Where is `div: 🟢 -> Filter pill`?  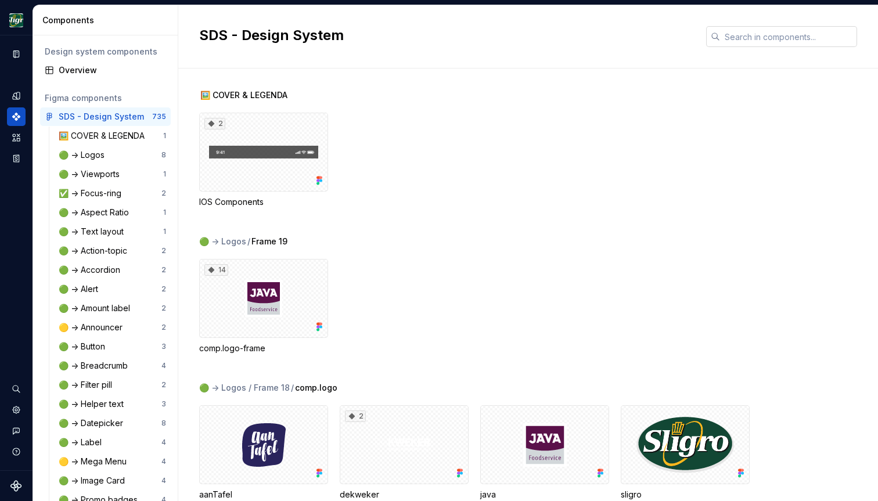
div: 🟢 -> Filter pill is located at coordinates (88, 385).